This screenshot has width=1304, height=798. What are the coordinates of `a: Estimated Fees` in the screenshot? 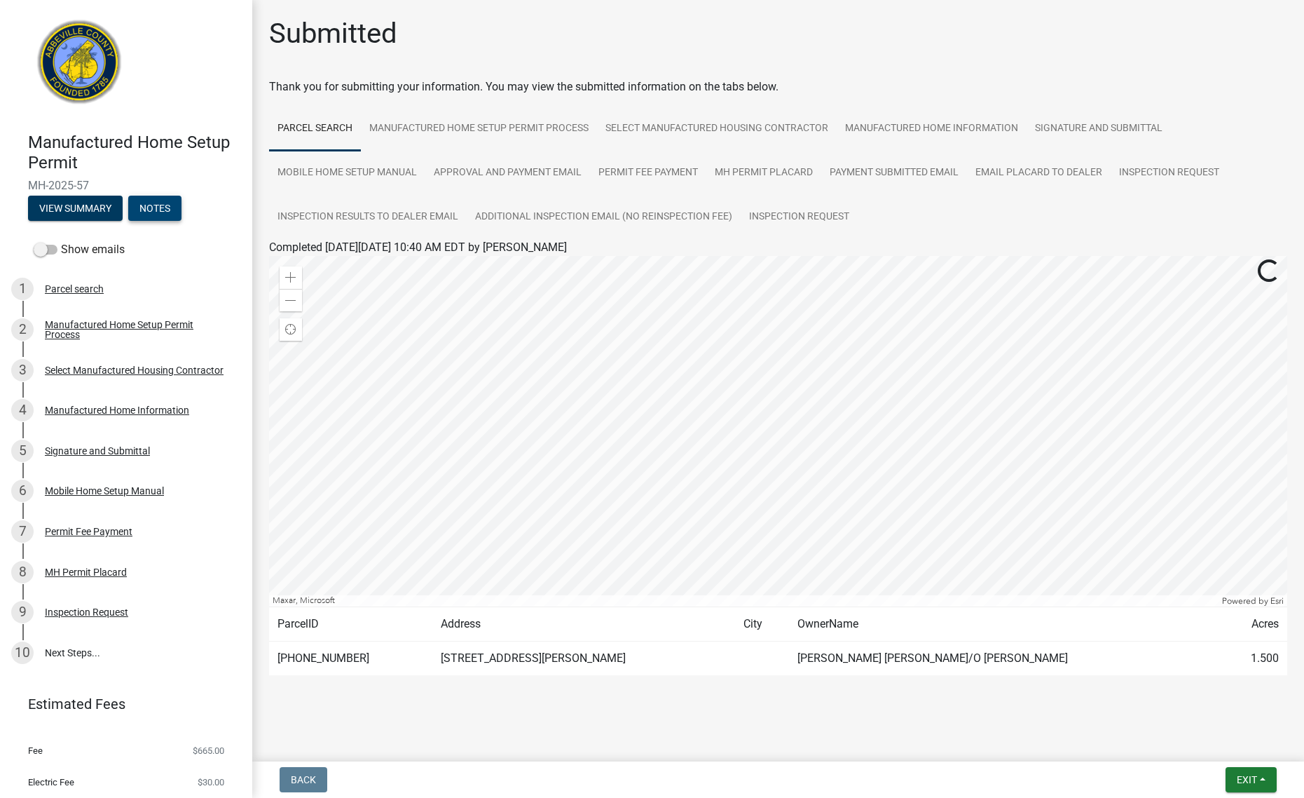 It's located at (121, 704).